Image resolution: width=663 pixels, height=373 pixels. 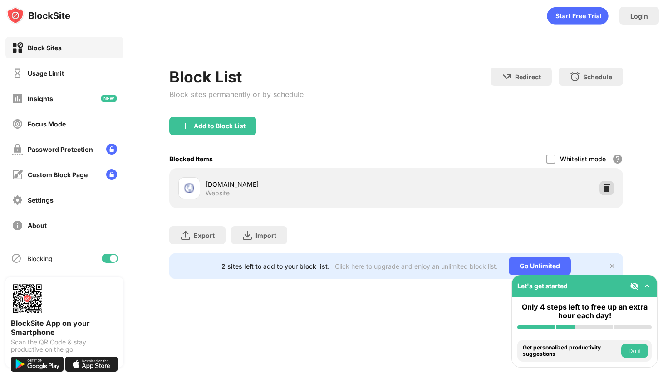 I want to click on div: BlockSite App on your Smartphone, so click(x=64, y=328).